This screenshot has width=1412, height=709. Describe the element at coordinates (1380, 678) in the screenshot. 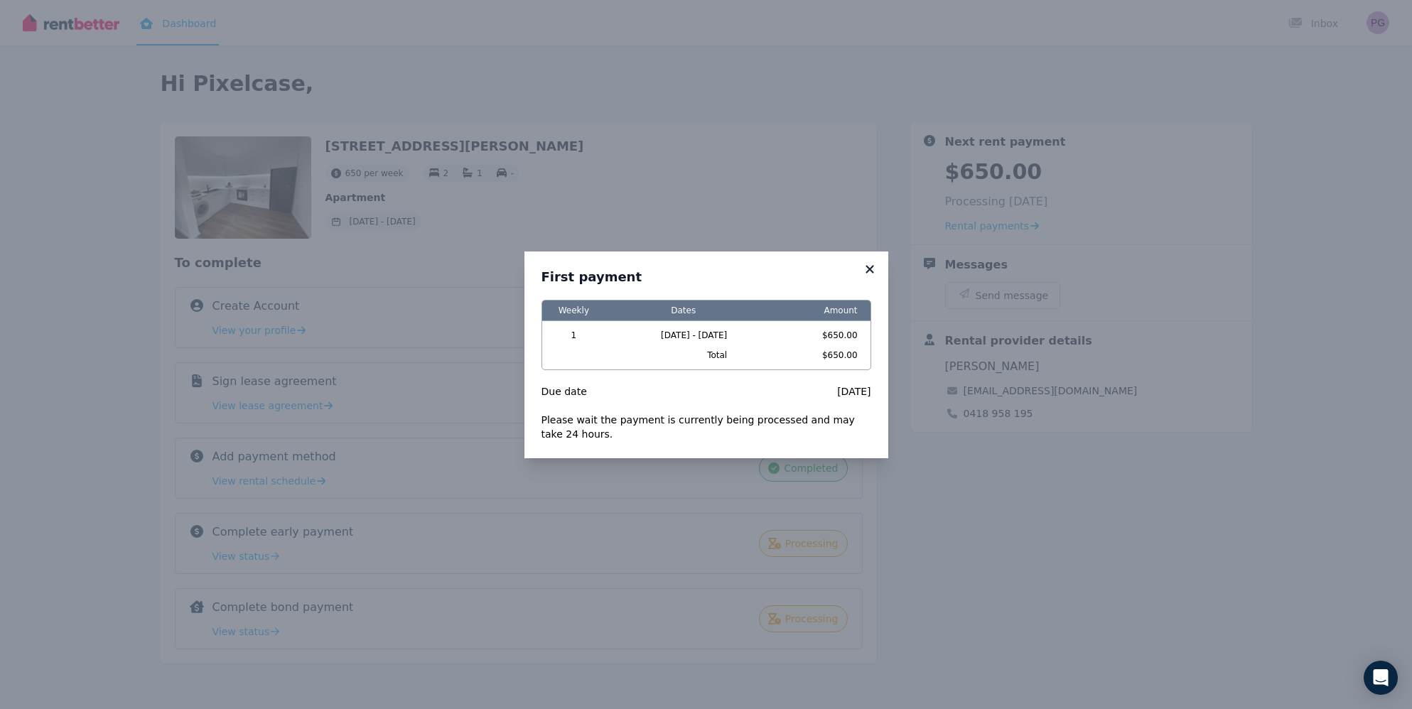

I see `div: Open Intercom Messenger` at that location.